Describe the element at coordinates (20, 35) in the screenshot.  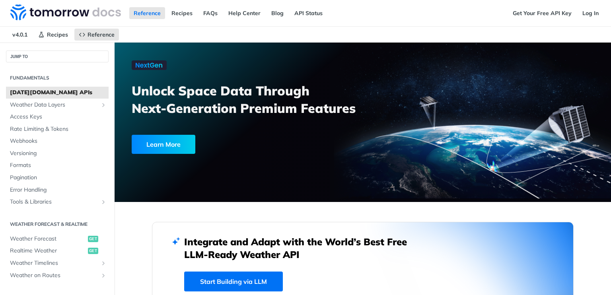
I see `span: v4.0.1` at that location.